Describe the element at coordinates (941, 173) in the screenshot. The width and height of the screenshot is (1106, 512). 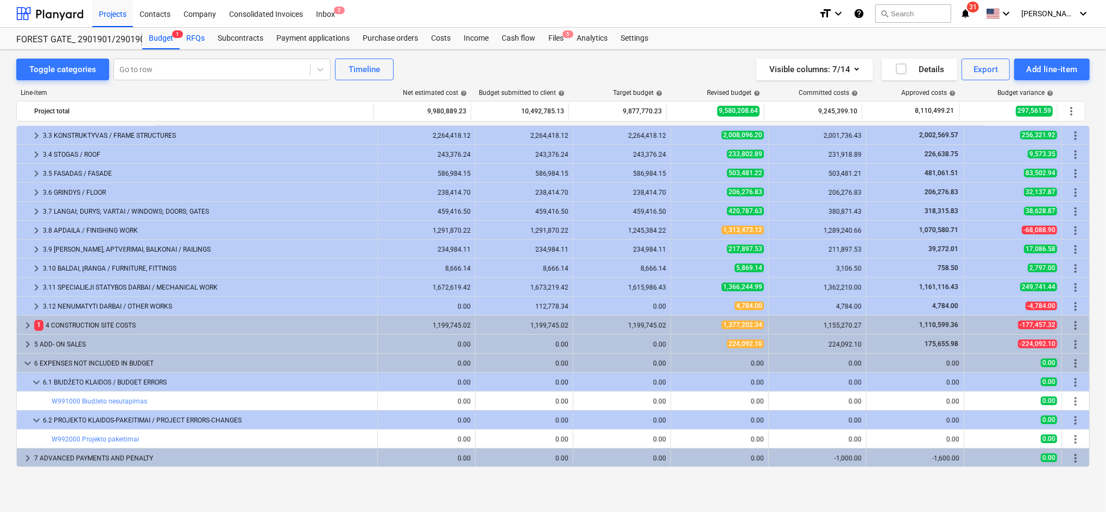
I see `span: 481,061.51` at that location.